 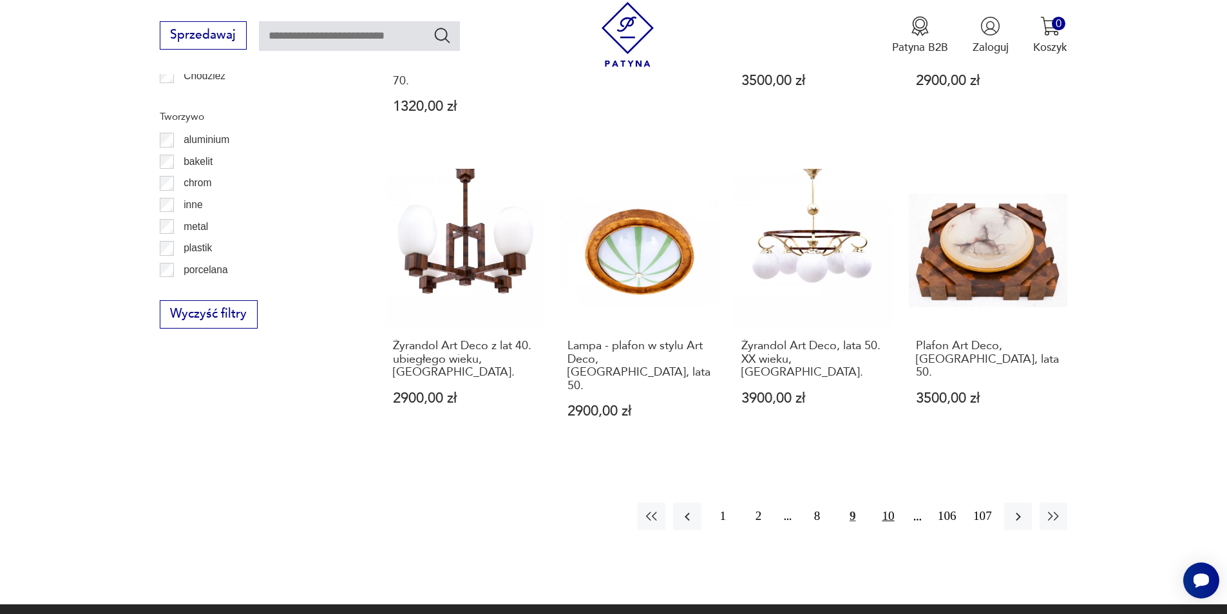 What do you see at coordinates (1050, 35) in the screenshot?
I see `button: 0Koszyk` at bounding box center [1050, 35].